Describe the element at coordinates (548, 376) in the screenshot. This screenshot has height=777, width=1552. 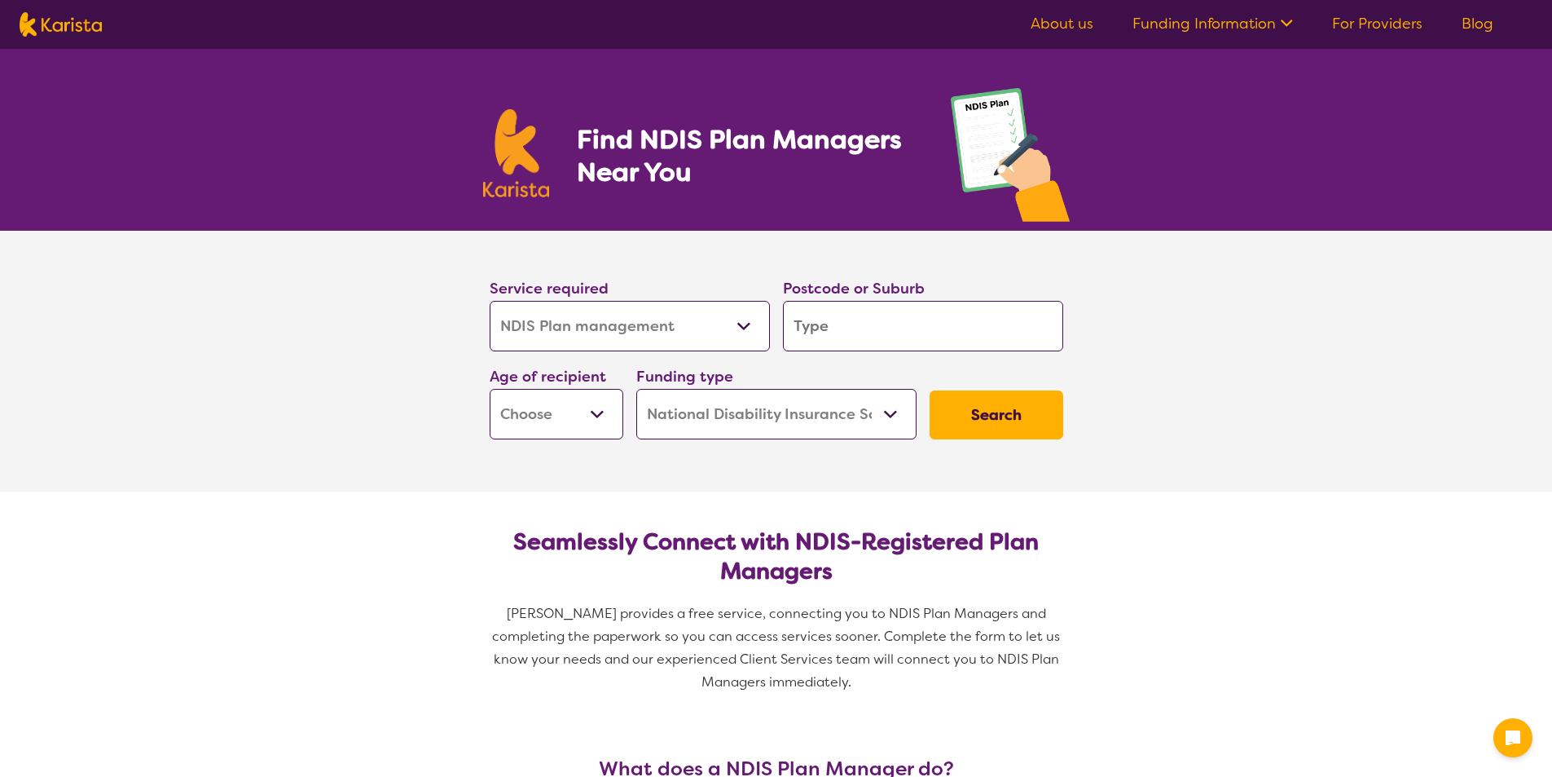
I see `label: Age of recipient` at that location.